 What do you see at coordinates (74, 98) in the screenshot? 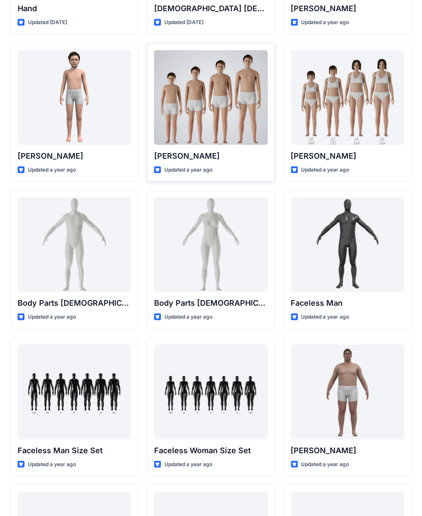
I see `a: Emil` at bounding box center [74, 98].